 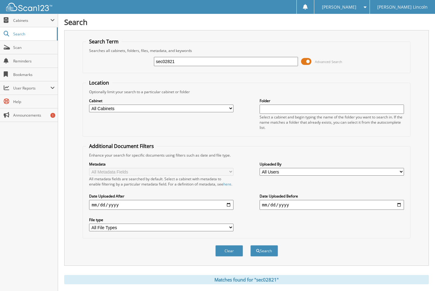 I want to click on span: Search, so click(x=34, y=34).